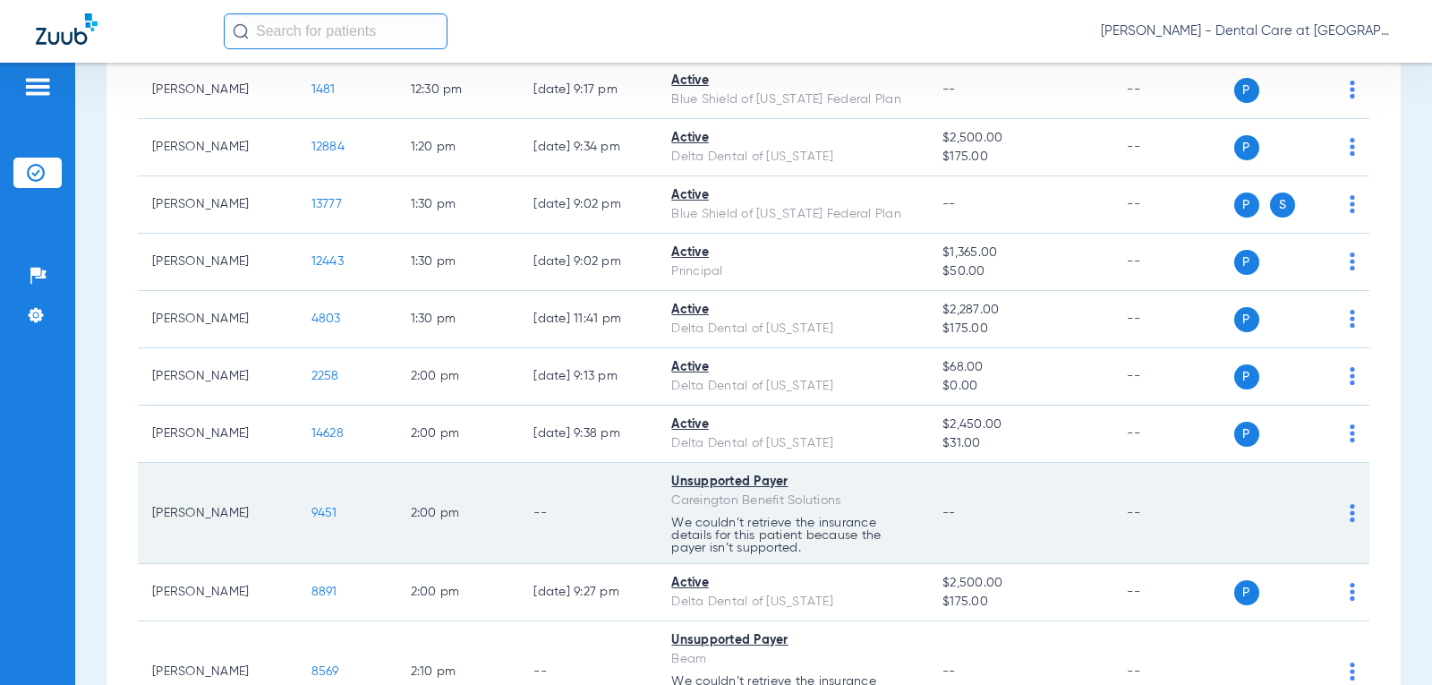  What do you see at coordinates (328, 147) in the screenshot?
I see `span: 12884` at bounding box center [328, 147].